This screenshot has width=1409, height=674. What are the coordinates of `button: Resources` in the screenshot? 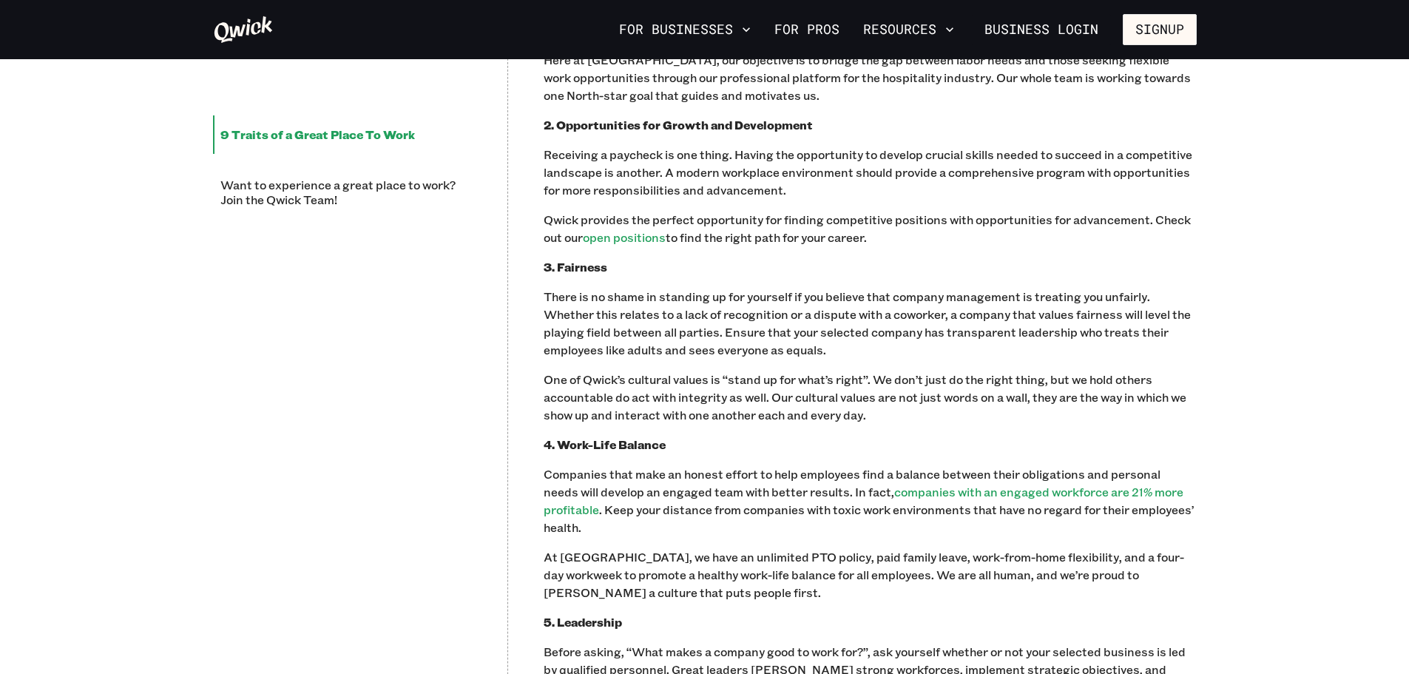 It's located at (908, 30).